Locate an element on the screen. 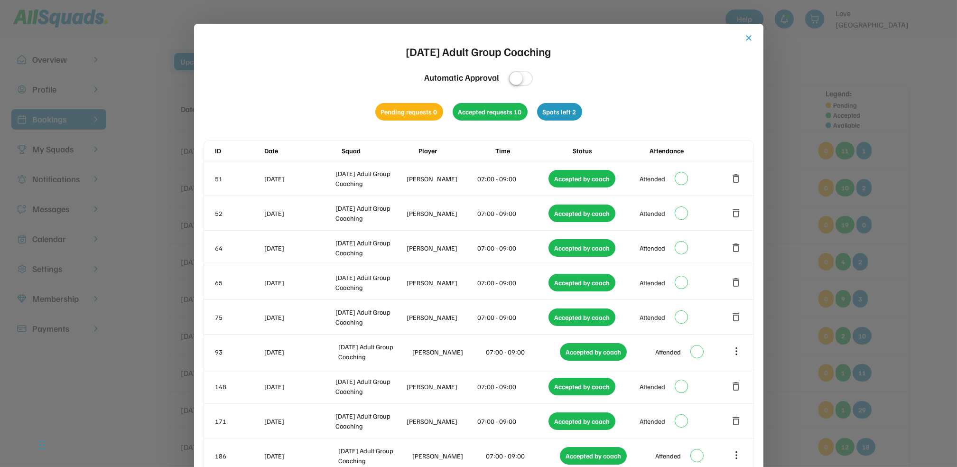 The image size is (957, 467). div: Attendance is located at coordinates (687, 150).